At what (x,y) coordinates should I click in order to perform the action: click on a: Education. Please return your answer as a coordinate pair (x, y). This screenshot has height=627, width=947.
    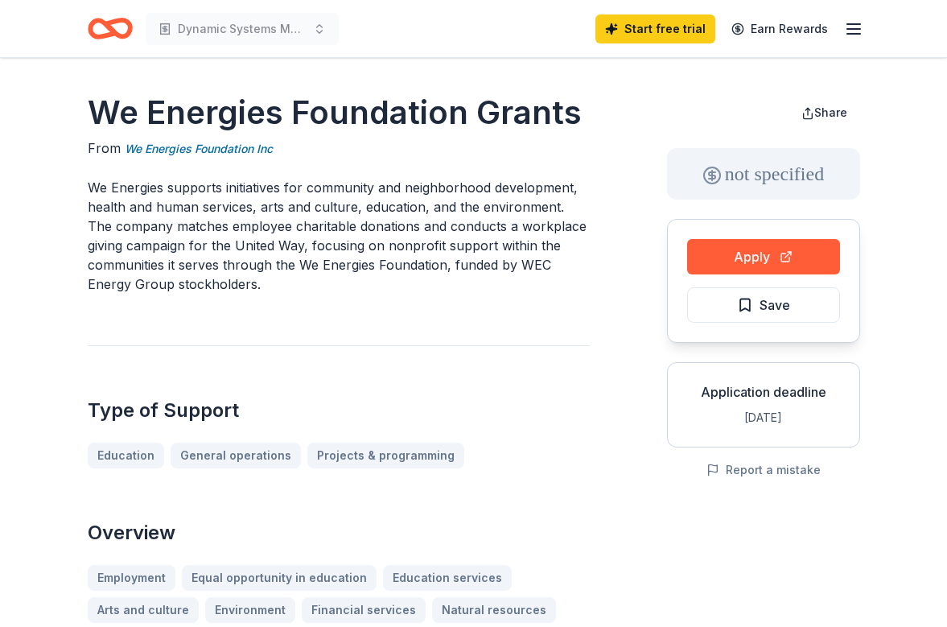
    Looking at the image, I should click on (126, 456).